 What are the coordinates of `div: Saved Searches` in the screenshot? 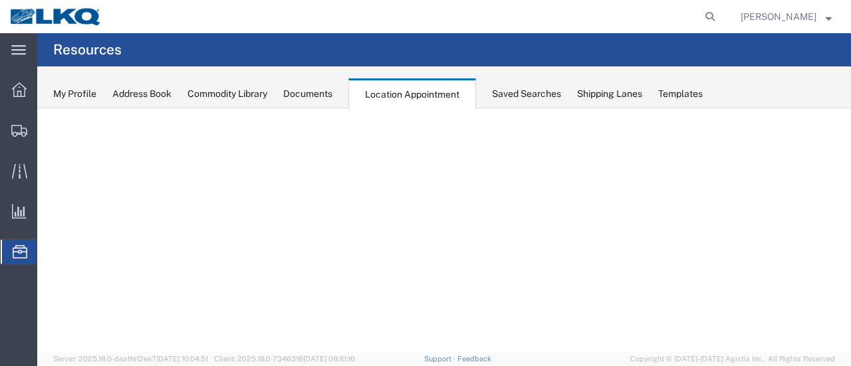 It's located at (527, 94).